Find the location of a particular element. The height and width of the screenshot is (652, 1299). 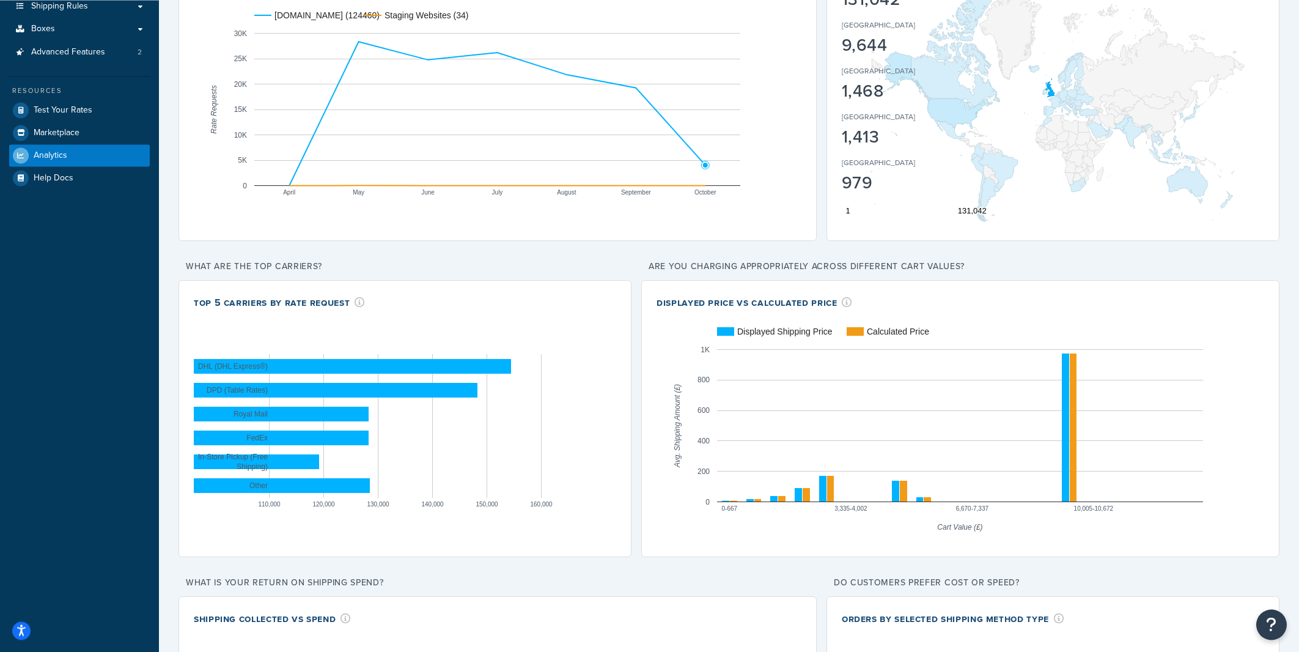

text: Cart Value (£) is located at coordinates (960, 526).